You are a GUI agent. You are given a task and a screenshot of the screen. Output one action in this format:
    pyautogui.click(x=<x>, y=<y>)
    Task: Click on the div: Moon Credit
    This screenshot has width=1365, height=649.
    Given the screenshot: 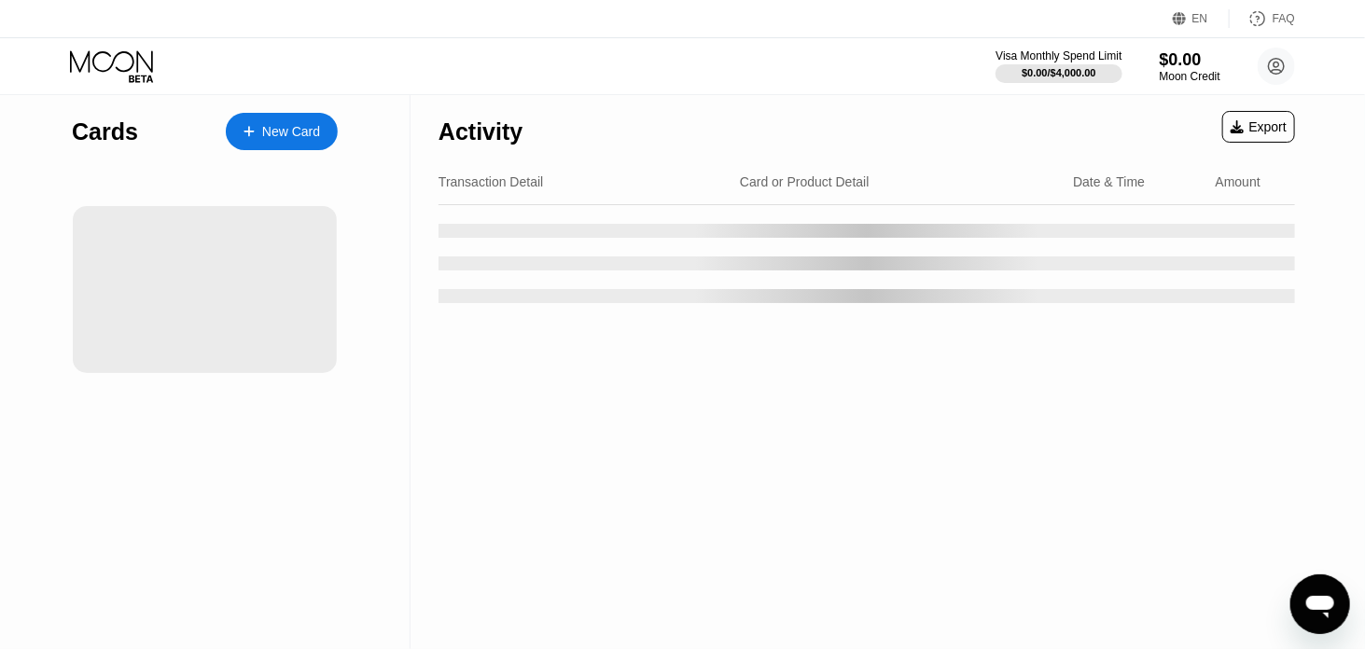 What is the action you would take?
    pyautogui.click(x=1190, y=77)
    